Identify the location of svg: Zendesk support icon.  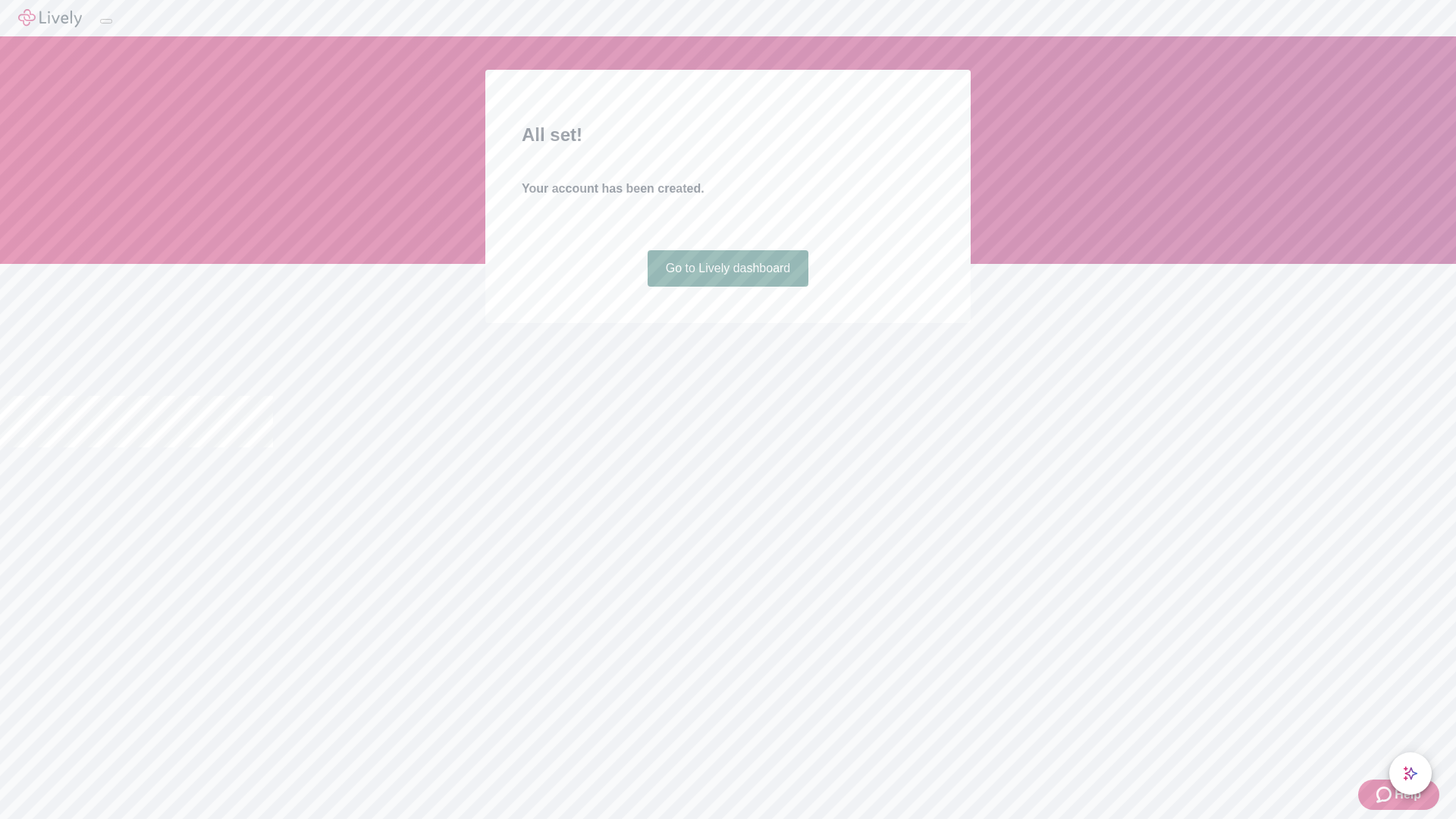
(1385, 795).